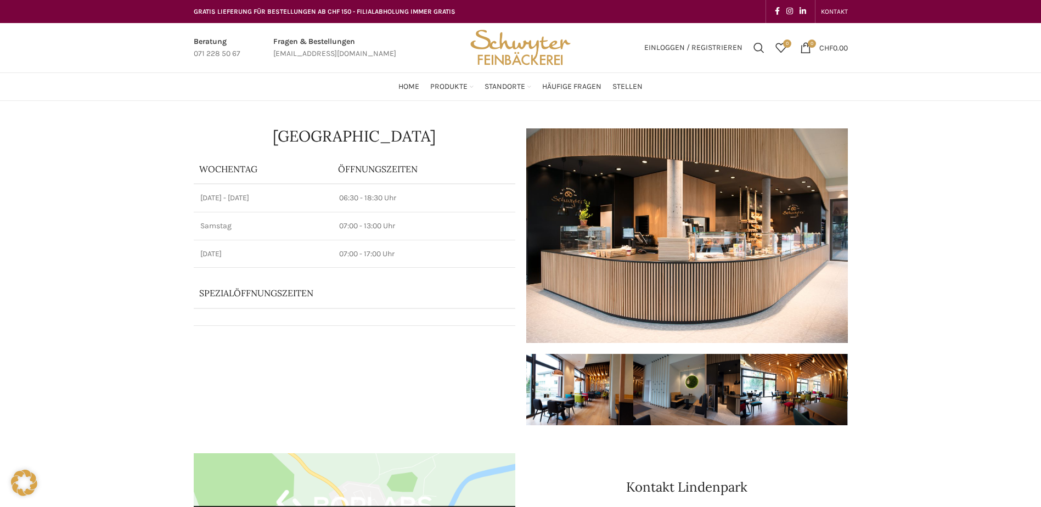 The image size is (1041, 507). What do you see at coordinates (507, 87) in the screenshot?
I see `a: Standorte` at bounding box center [507, 87].